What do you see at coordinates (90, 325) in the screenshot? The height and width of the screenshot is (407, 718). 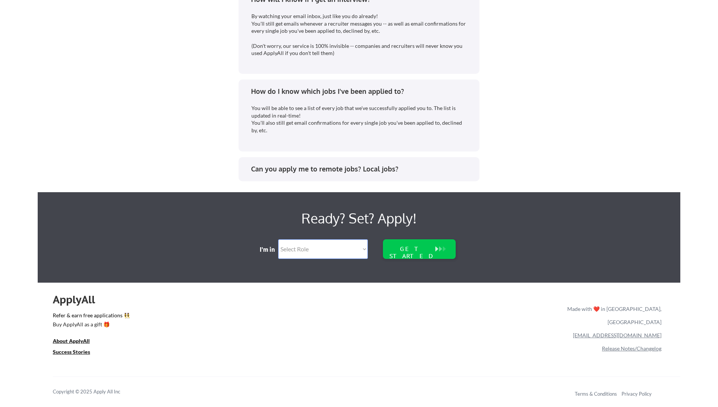 I see `a: Buy ApplyAll as a gift 🎁` at bounding box center [90, 325].